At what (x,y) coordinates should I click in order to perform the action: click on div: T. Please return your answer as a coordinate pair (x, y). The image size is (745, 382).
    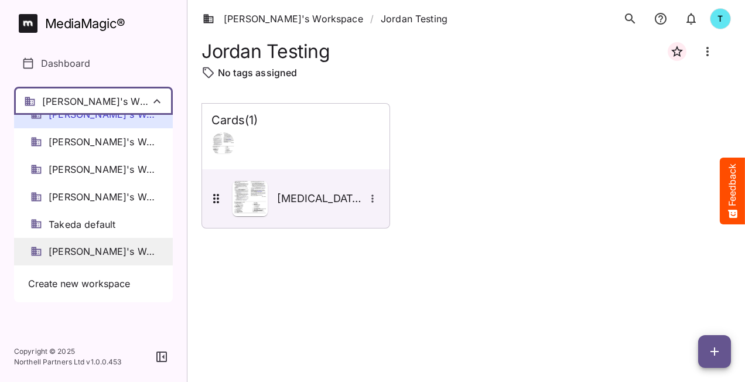
    Looking at the image, I should click on (721, 19).